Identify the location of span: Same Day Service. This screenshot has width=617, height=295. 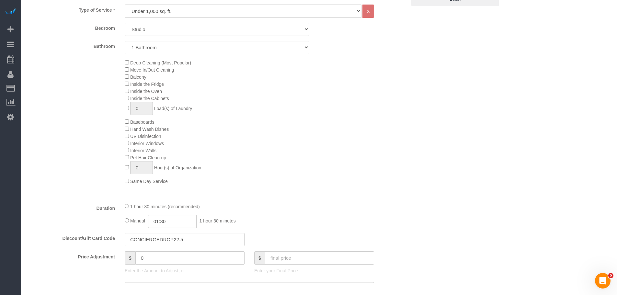
(149, 181).